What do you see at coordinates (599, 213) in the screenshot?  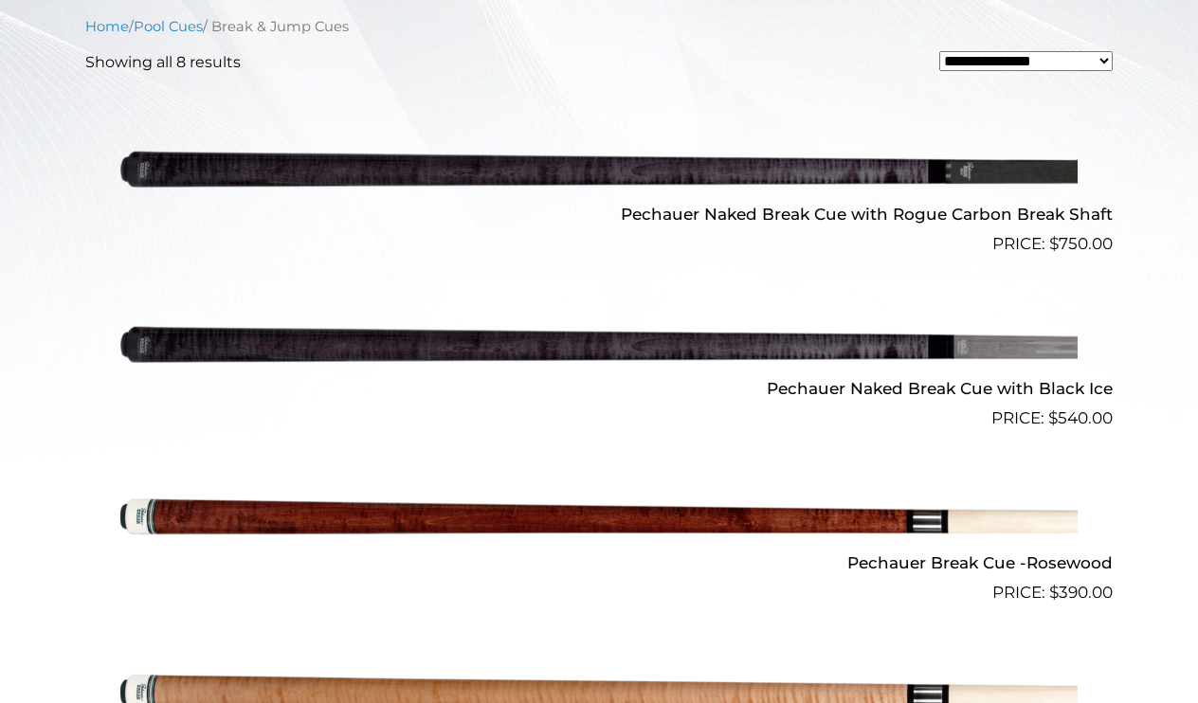 I see `h2: Pechauer Naked Break Cue with Rogue Carbon Break Shaft` at bounding box center [599, 213].